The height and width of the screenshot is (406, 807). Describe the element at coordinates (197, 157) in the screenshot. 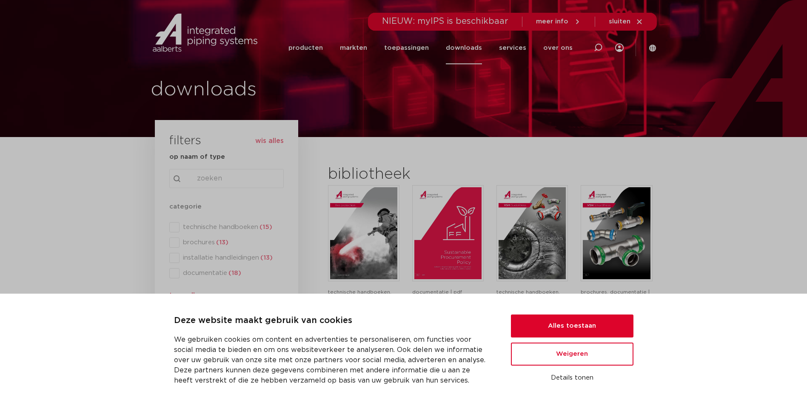

I see `strong: op naam of type` at that location.